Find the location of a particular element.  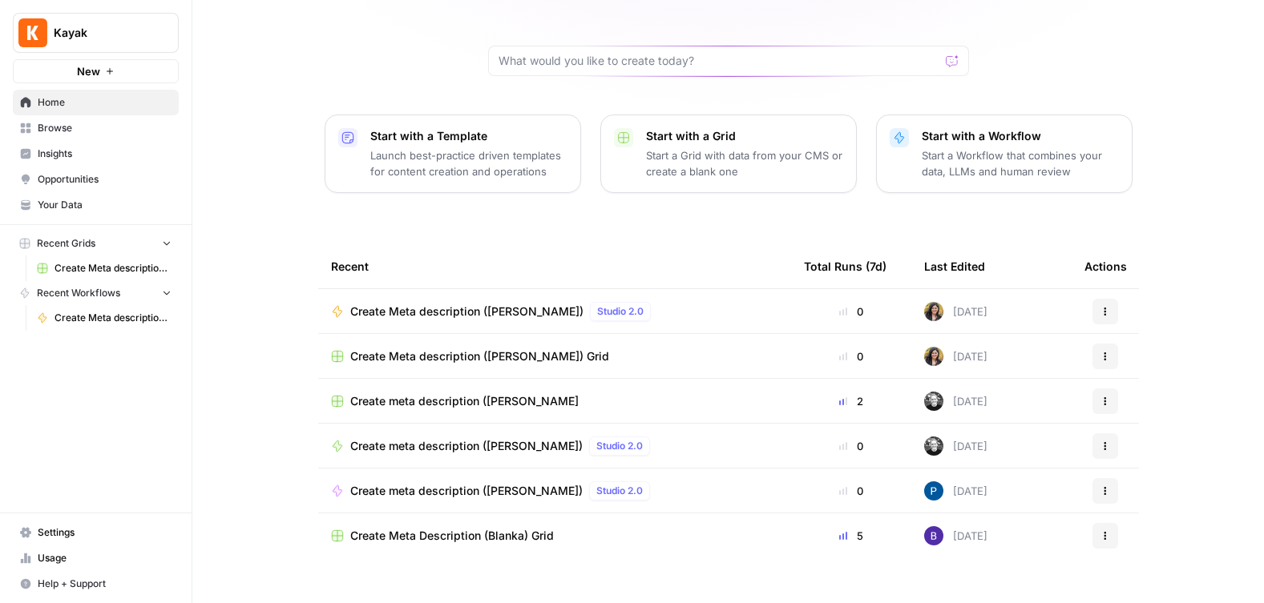

span: Browse is located at coordinates (104, 128).